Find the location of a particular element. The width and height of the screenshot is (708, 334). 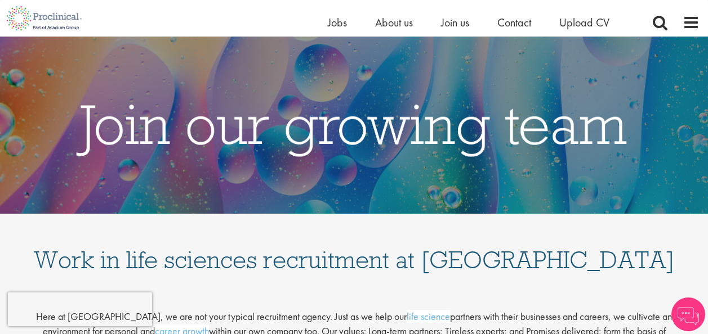

a: About us is located at coordinates (394, 23).